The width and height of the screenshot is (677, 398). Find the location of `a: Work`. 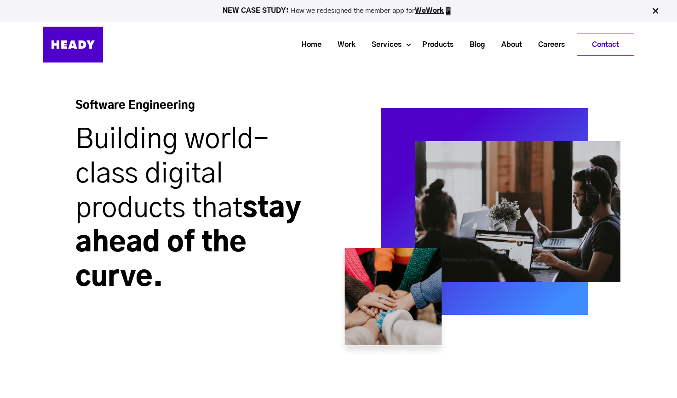

a: Work is located at coordinates (343, 45).